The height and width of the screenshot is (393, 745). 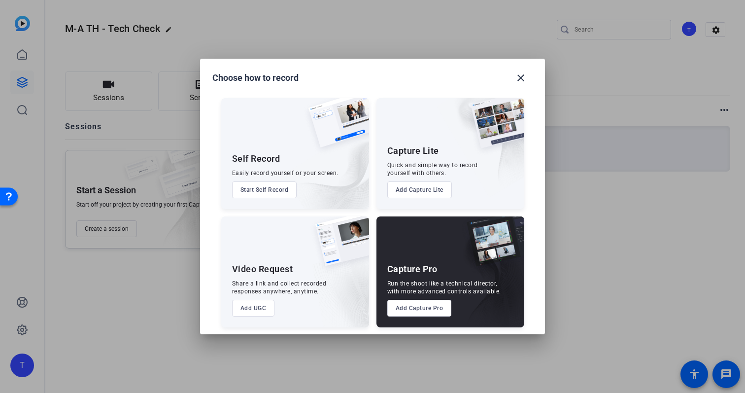 I want to click on mat-icon: close, so click(x=521, y=78).